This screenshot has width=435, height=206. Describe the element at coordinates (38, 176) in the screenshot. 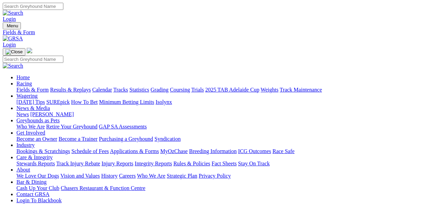

I see `a: We Love Our Dogs` at that location.